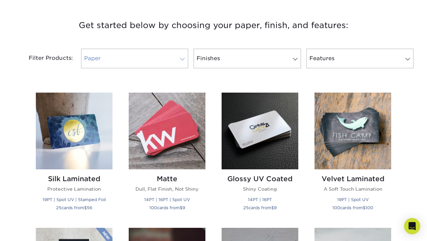  What do you see at coordinates (360, 58) in the screenshot?
I see `a: Features` at bounding box center [360, 58].